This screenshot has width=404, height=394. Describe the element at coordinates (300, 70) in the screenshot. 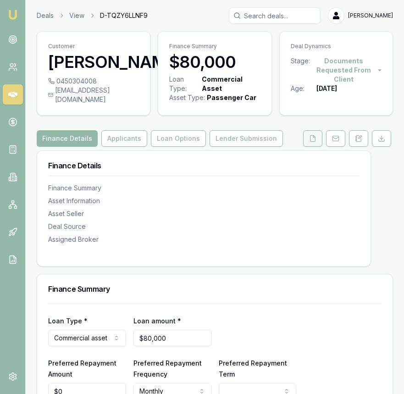

I see `div: Stage:` at that location.